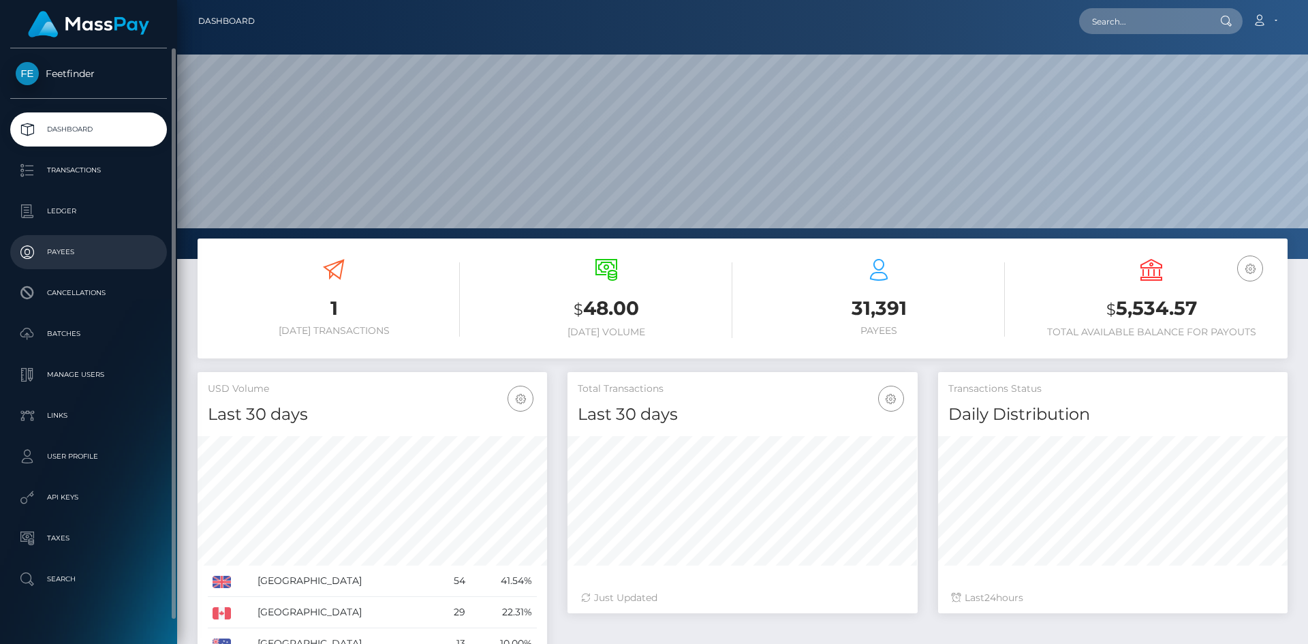  Describe the element at coordinates (372, 389) in the screenshot. I see `h5: USD Volume` at that location.